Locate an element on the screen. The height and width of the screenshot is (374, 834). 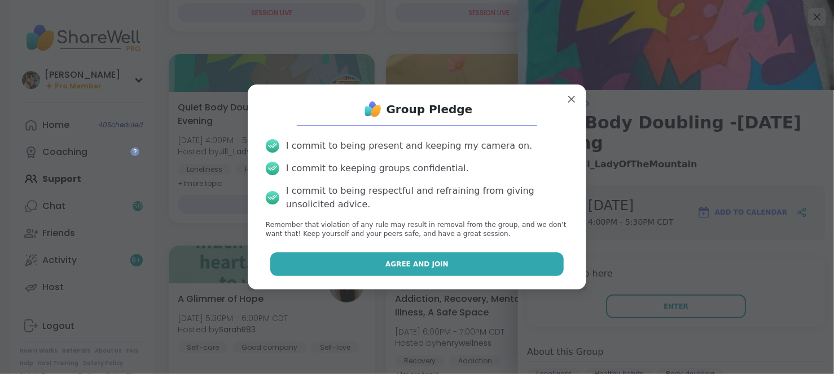
button: Agree and Join is located at coordinates (417, 265).